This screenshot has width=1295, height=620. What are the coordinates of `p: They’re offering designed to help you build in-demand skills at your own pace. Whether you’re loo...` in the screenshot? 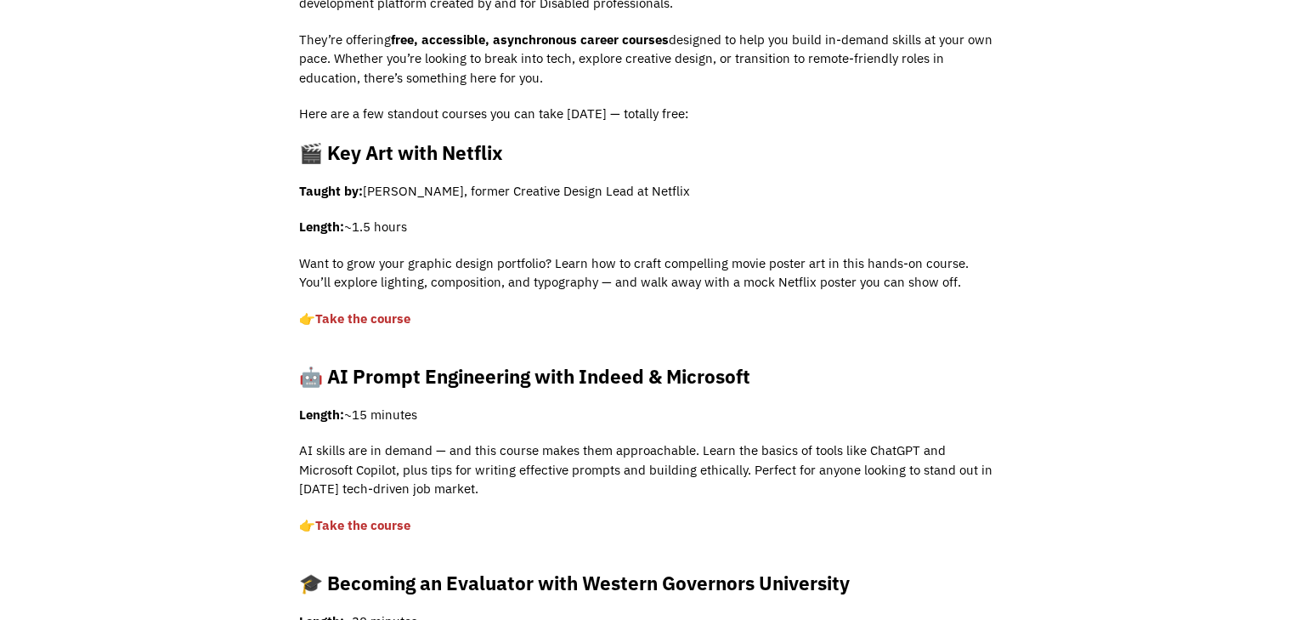 It's located at (648, 59).